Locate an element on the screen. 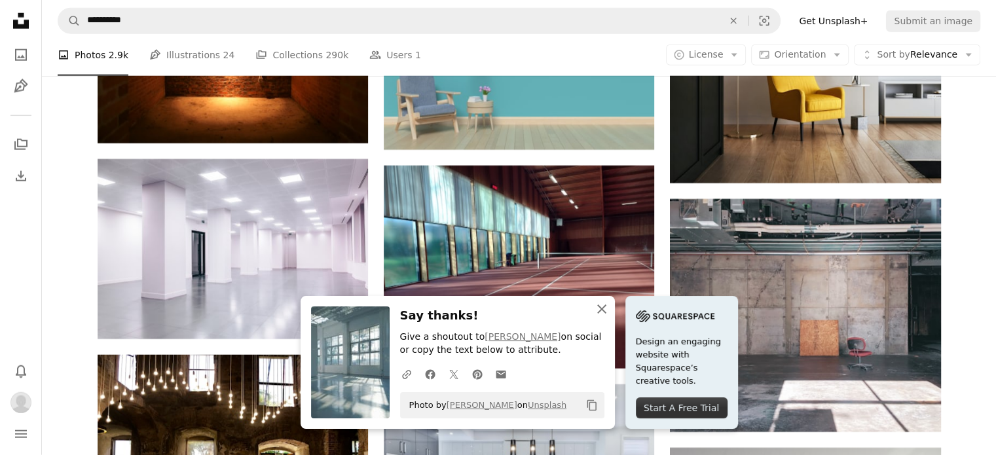  a: Download History is located at coordinates (21, 176).